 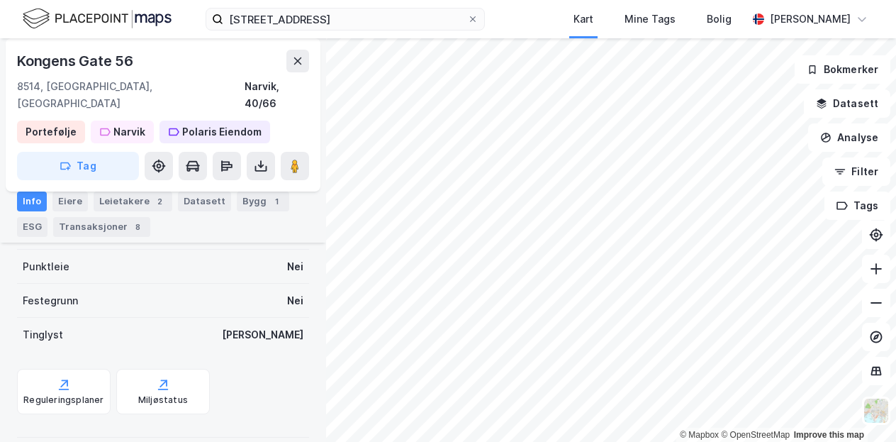 I want to click on button: Tags, so click(x=857, y=206).